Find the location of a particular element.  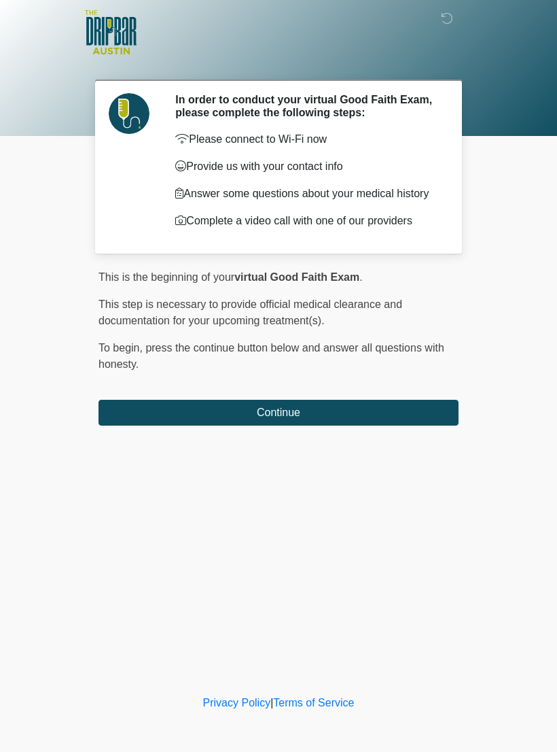

span: press the continue button below and answer all questions with honesty. is located at coordinates (271, 356).